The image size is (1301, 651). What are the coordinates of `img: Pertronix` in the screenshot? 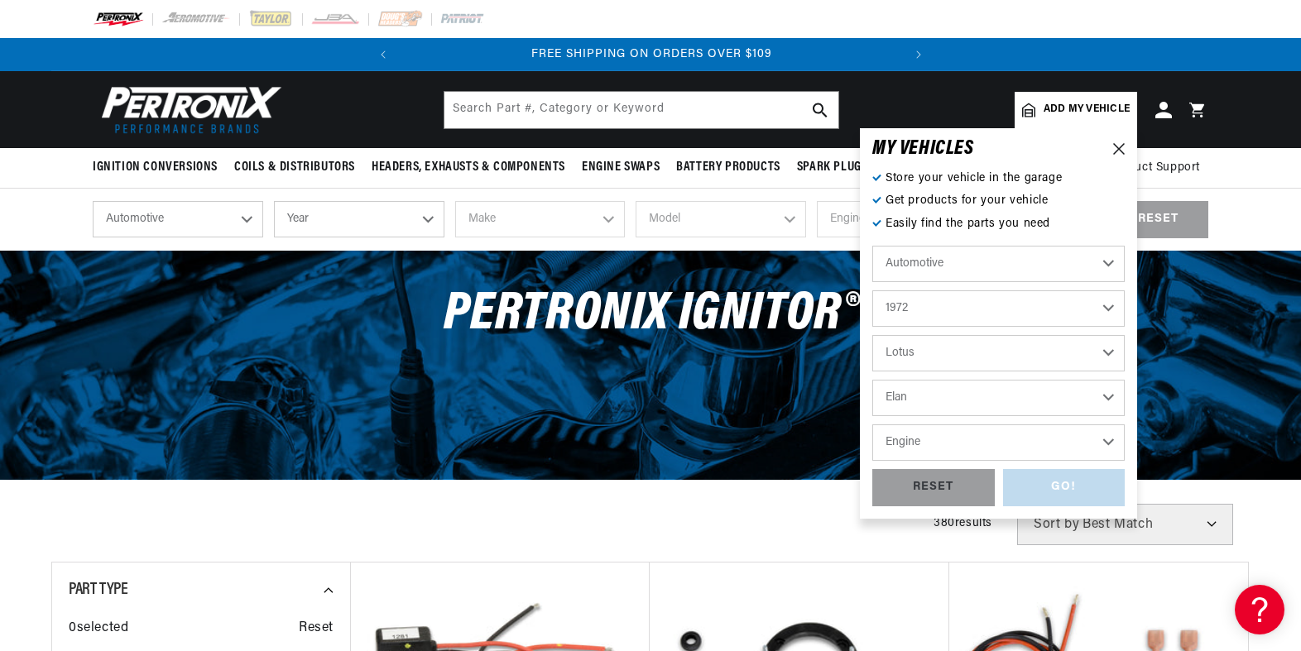 It's located at (188, 109).